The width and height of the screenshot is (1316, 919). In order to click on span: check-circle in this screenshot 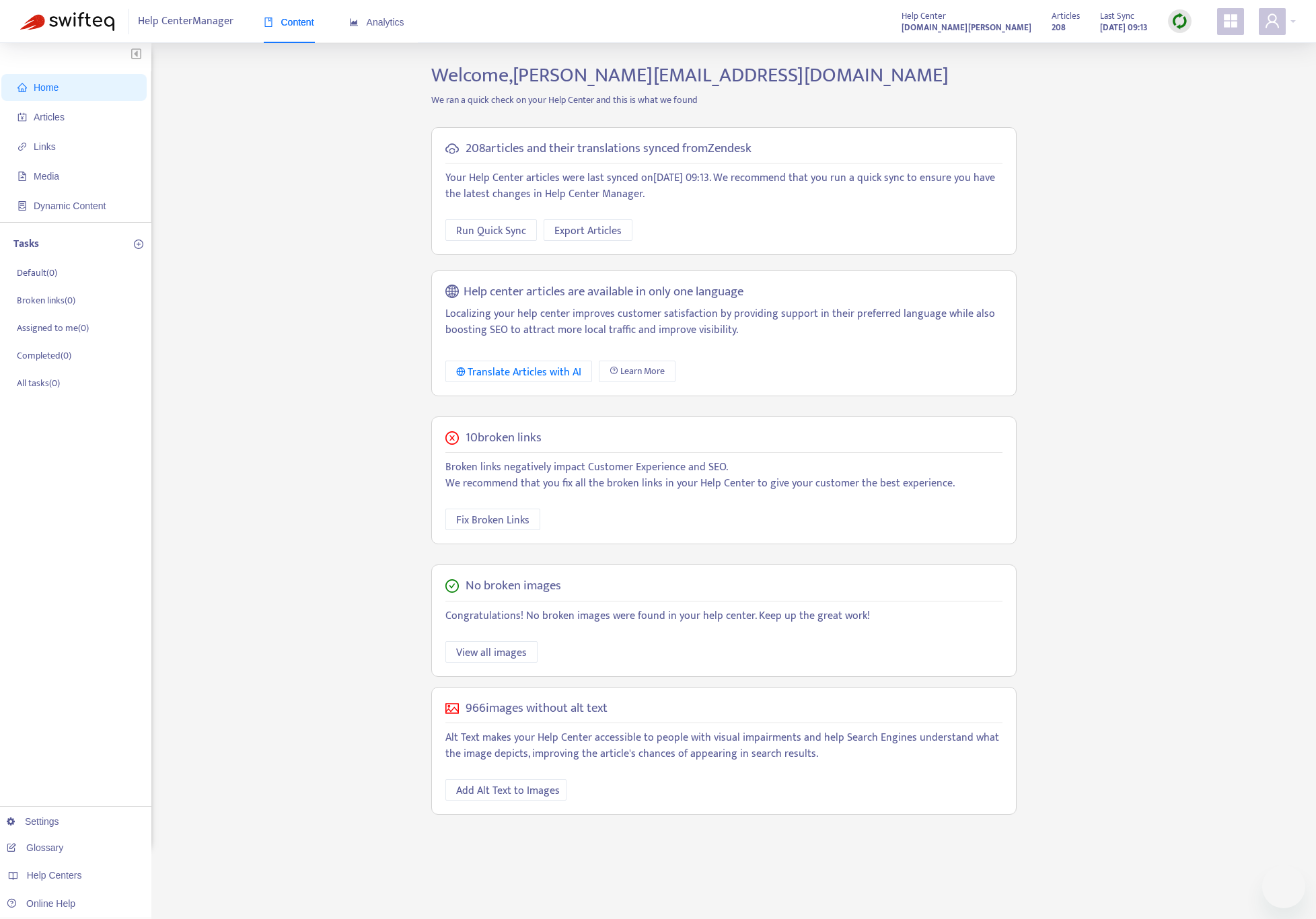, I will do `click(452, 586)`.